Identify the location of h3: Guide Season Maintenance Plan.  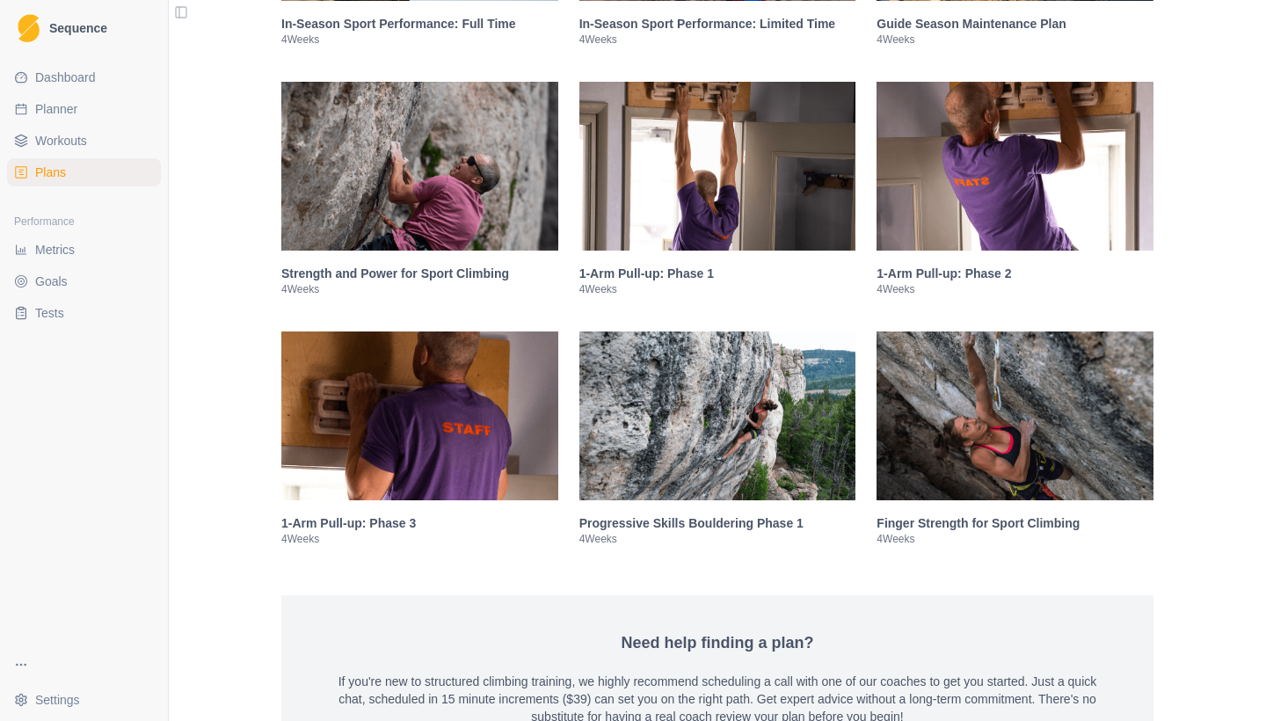
(1014, 24).